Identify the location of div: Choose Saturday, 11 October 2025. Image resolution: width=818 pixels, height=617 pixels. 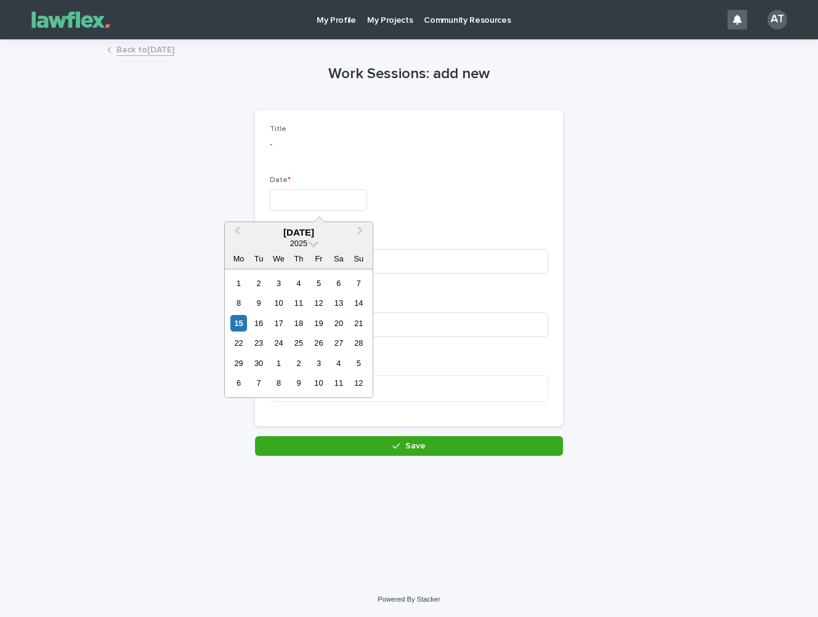
(338, 383).